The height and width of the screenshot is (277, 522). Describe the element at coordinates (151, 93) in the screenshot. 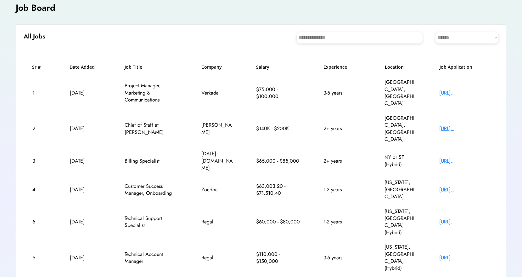

I see `div: Project Manager, Marketing & Communications` at that location.